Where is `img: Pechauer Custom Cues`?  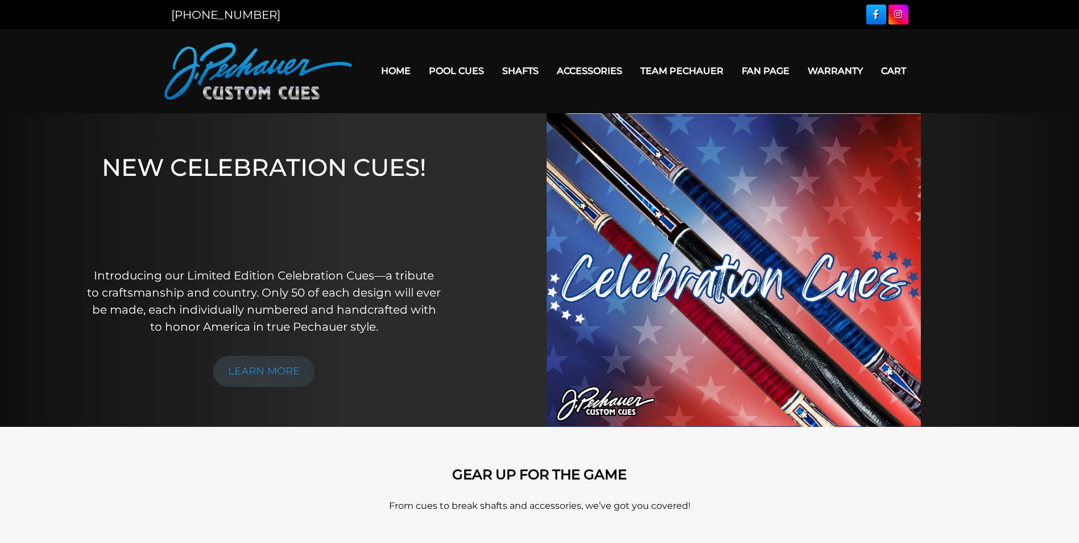
img: Pechauer Custom Cues is located at coordinates (258, 71).